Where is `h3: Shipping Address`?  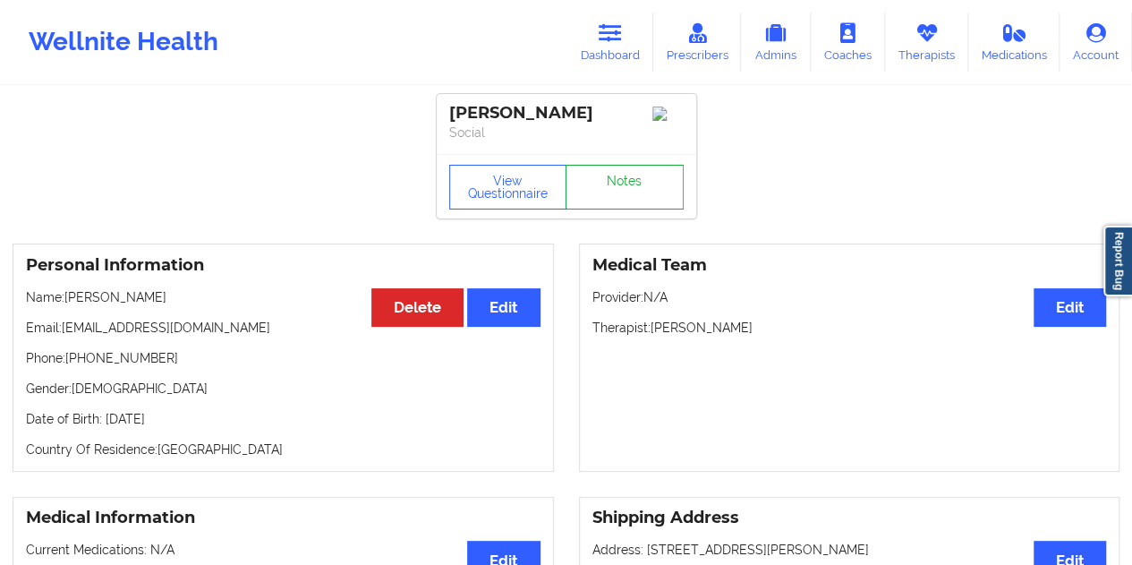
h3: Shipping Address is located at coordinates (849, 517).